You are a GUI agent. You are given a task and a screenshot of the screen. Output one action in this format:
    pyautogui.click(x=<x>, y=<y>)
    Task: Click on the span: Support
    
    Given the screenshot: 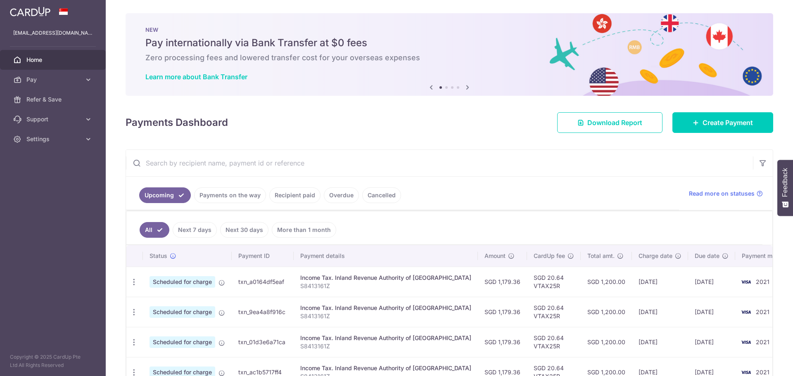 What is the action you would take?
    pyautogui.click(x=54, y=119)
    